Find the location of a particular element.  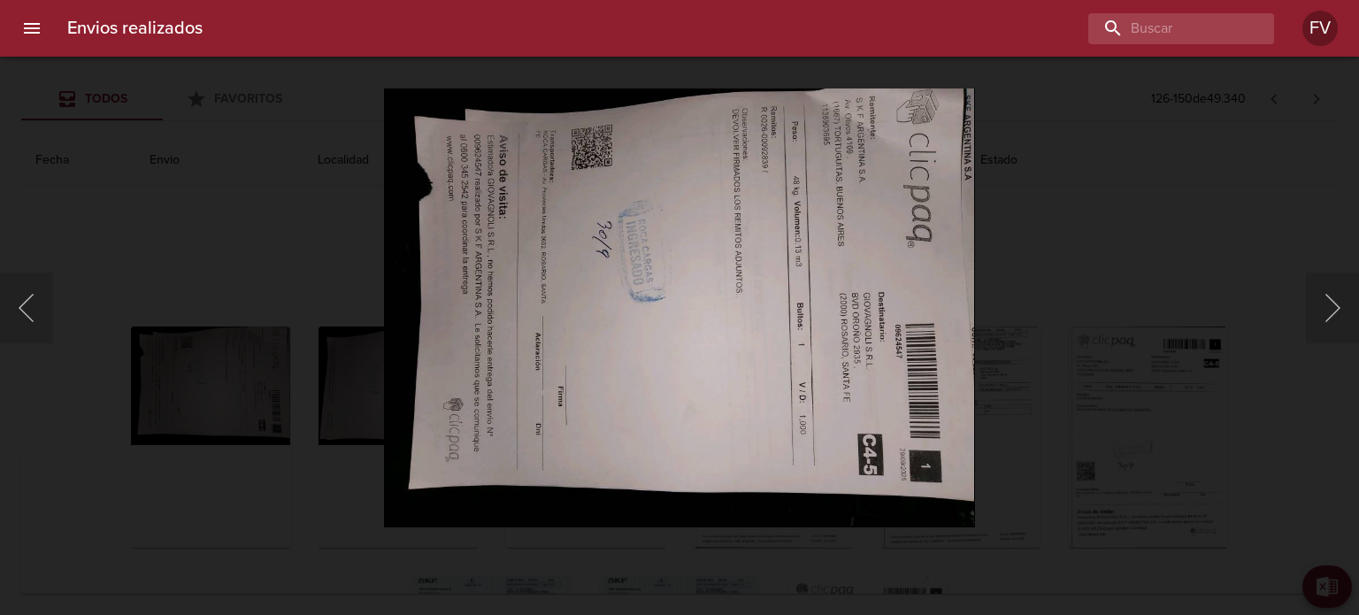

button: menu is located at coordinates (32, 28).